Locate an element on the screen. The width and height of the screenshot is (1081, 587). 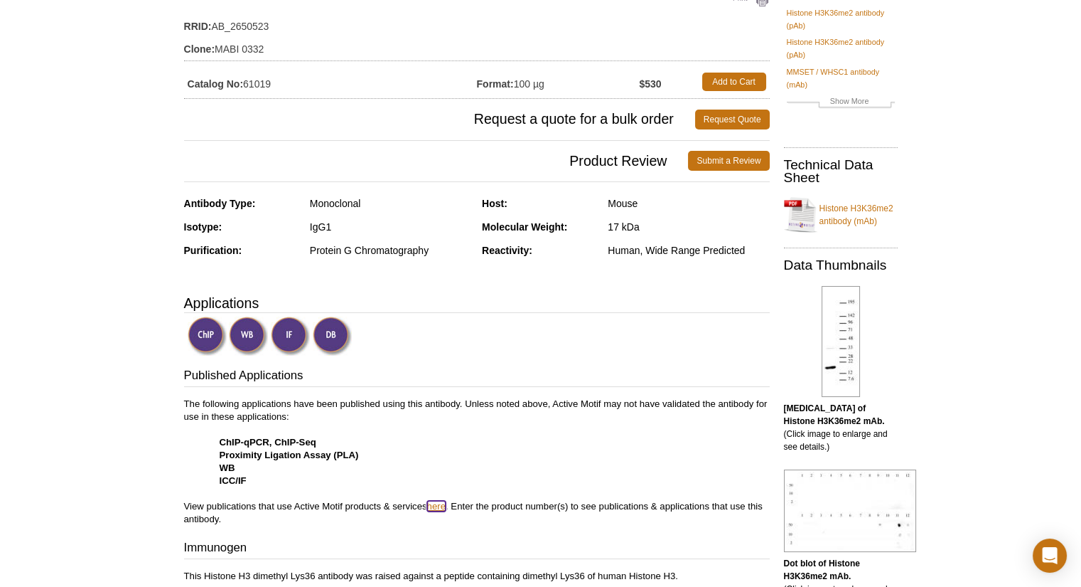
a: Add to Cart is located at coordinates (734, 82).